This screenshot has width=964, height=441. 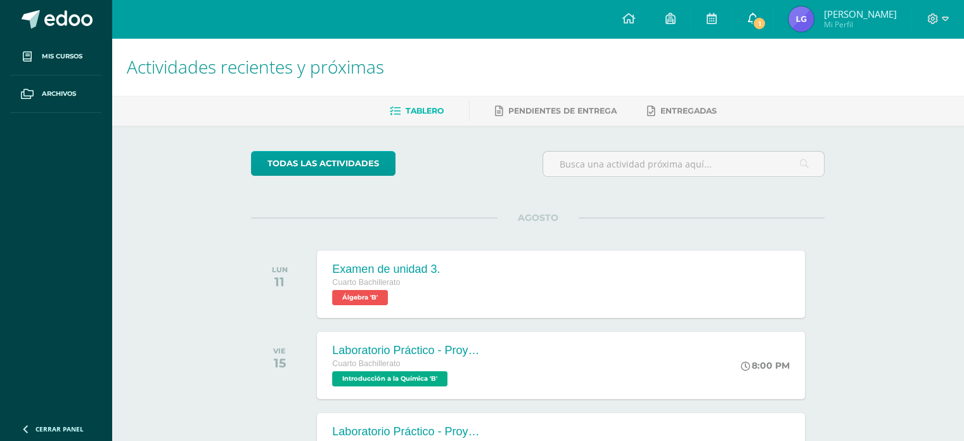 What do you see at coordinates (860, 24) in the screenshot?
I see `span: Mi Perfil` at bounding box center [860, 24].